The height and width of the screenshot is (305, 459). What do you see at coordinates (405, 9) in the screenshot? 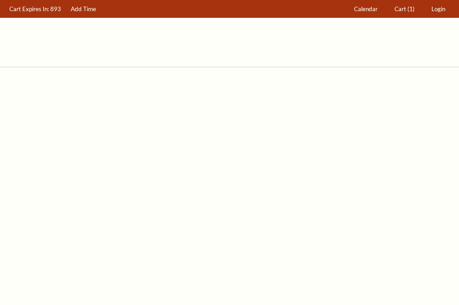
I see `a: Cart (1)` at bounding box center [405, 9].